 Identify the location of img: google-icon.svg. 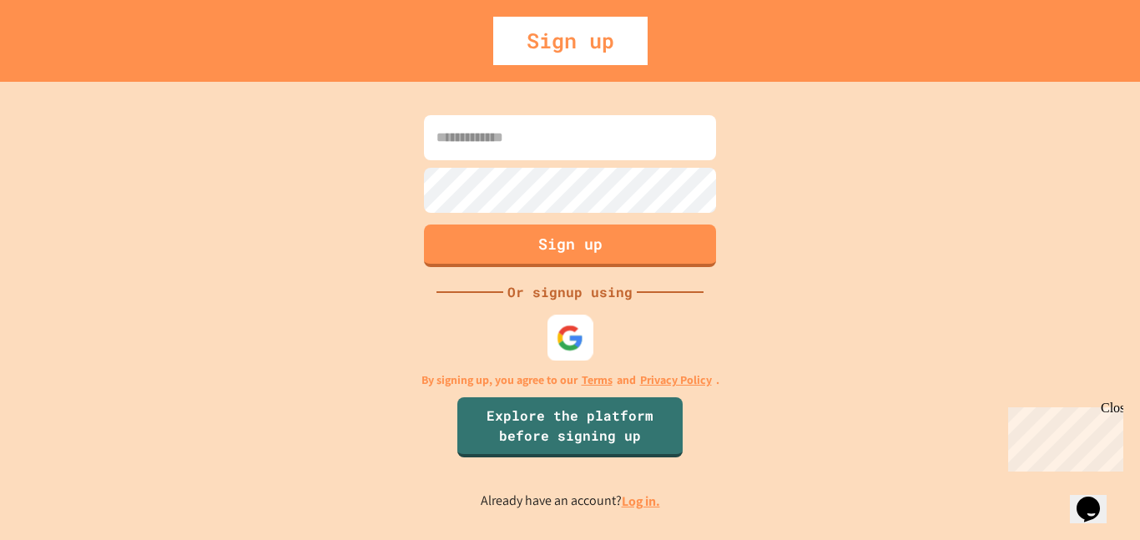
(570, 337).